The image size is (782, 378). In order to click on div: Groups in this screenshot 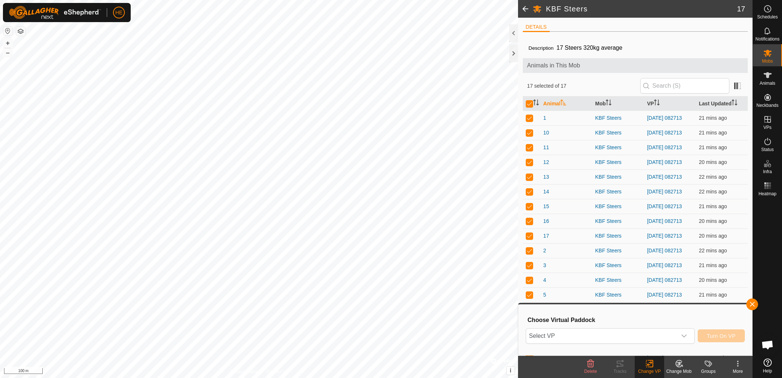, I will do `click(708, 371)`.